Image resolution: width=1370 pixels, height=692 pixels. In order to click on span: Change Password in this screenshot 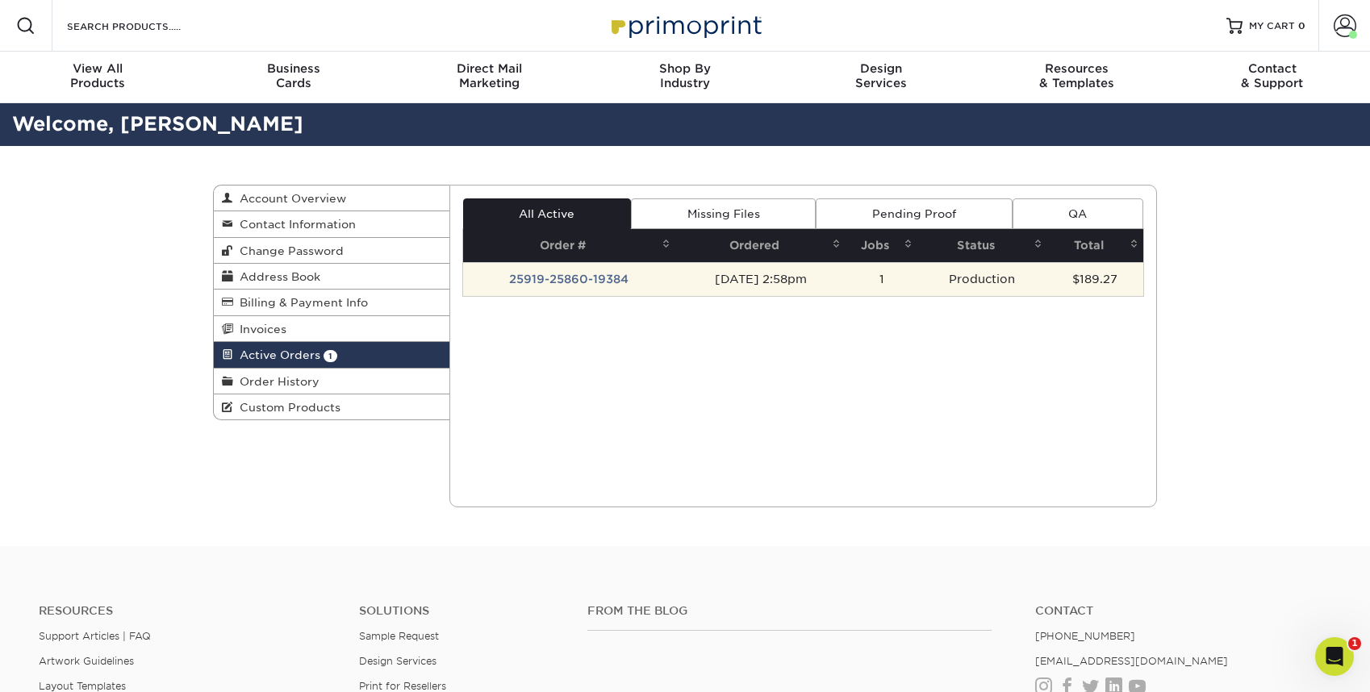, I will do `click(288, 251)`.